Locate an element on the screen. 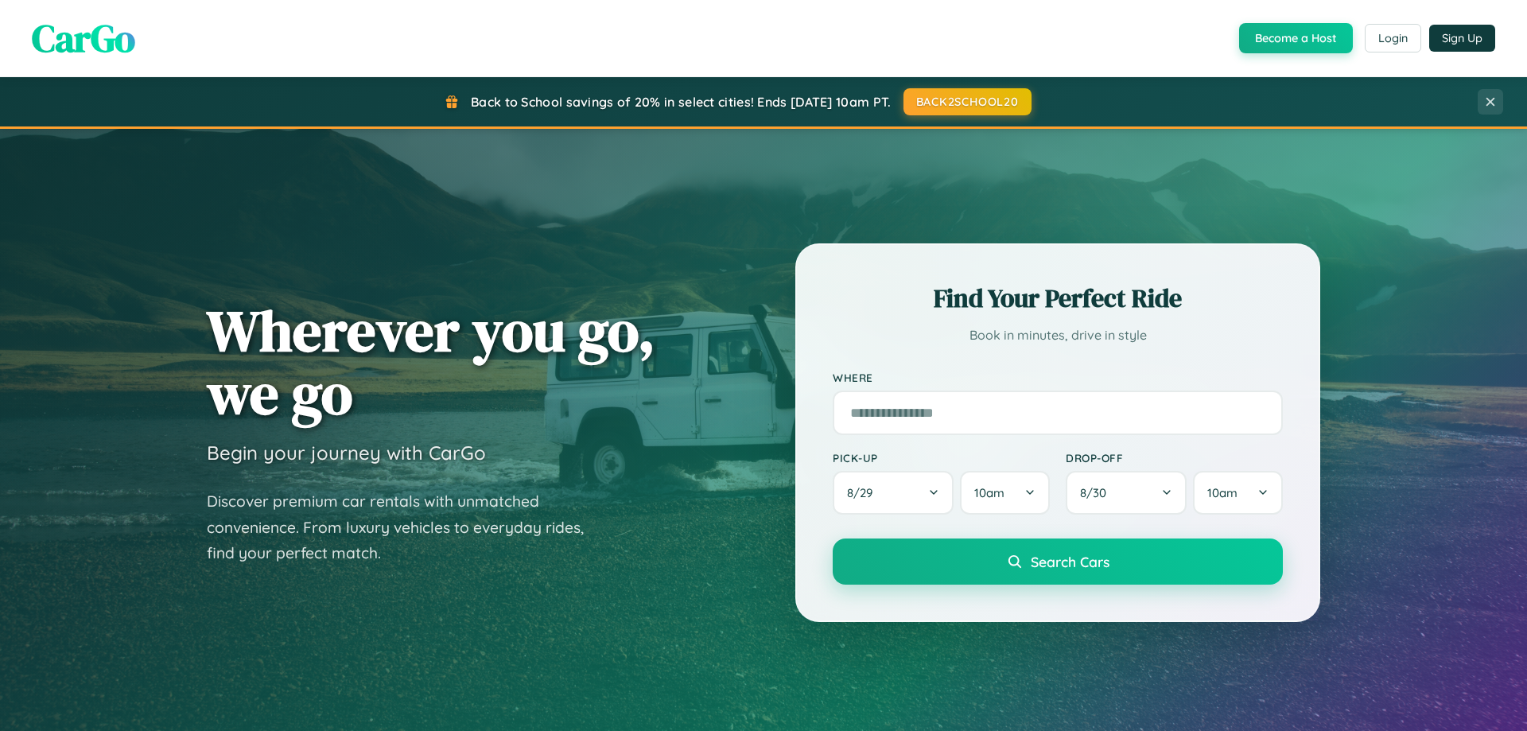 The height and width of the screenshot is (731, 1527). span: 8 / 30 is located at coordinates (1096, 492).